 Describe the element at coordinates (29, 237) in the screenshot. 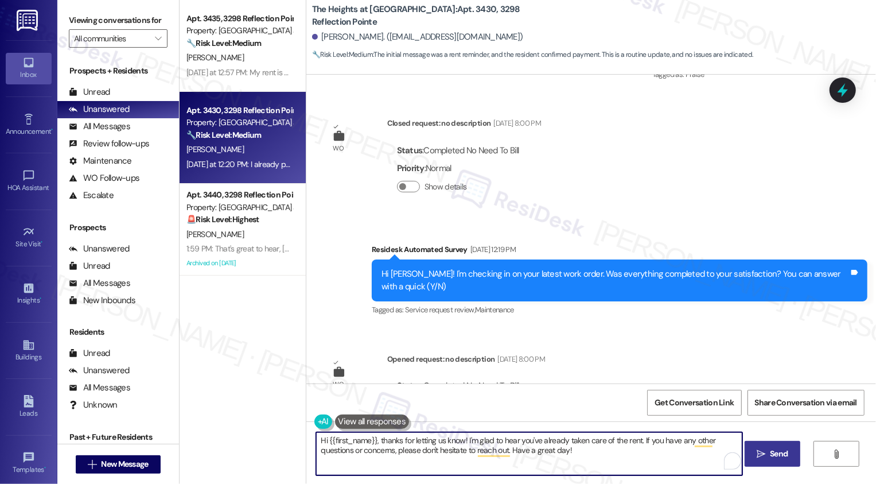

I see `a: Site Visit •` at that location.